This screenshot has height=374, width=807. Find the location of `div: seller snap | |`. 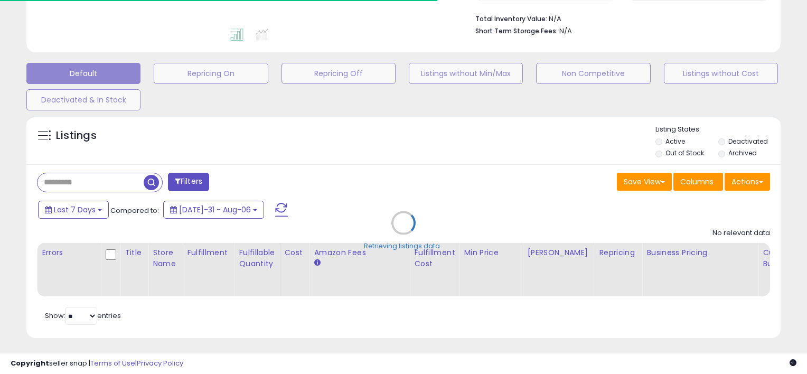

div: seller snap | | is located at coordinates (97, 363).